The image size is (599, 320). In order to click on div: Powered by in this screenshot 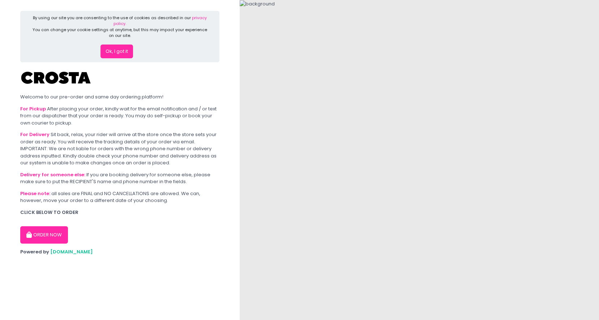, I will do `click(120, 252)`.